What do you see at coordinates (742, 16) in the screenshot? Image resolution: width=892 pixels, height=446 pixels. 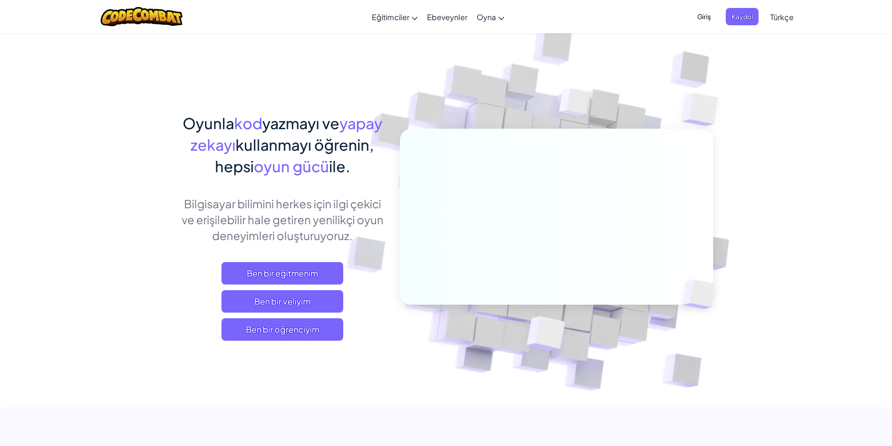 I see `button: Kaydol` at bounding box center [742, 16].